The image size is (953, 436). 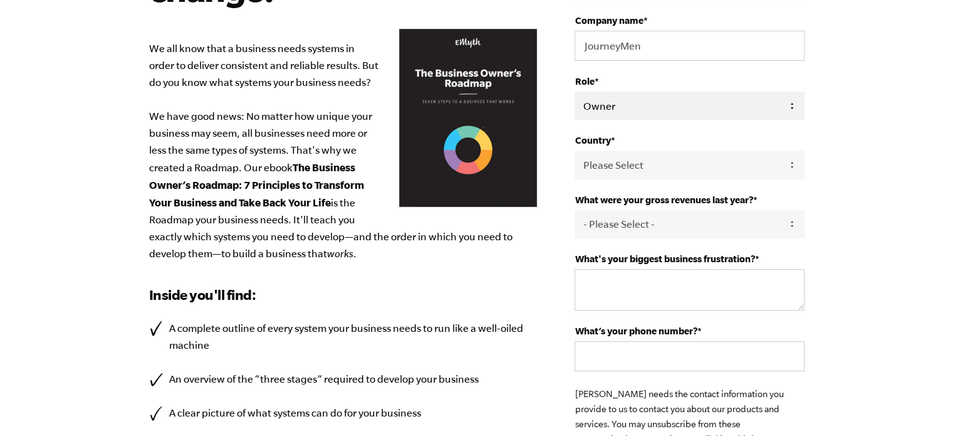 I want to click on b: The Business Owner’s Roadmap: 7 Principles to Transform Your Business and Take Back Your Life, so click(x=256, y=184).